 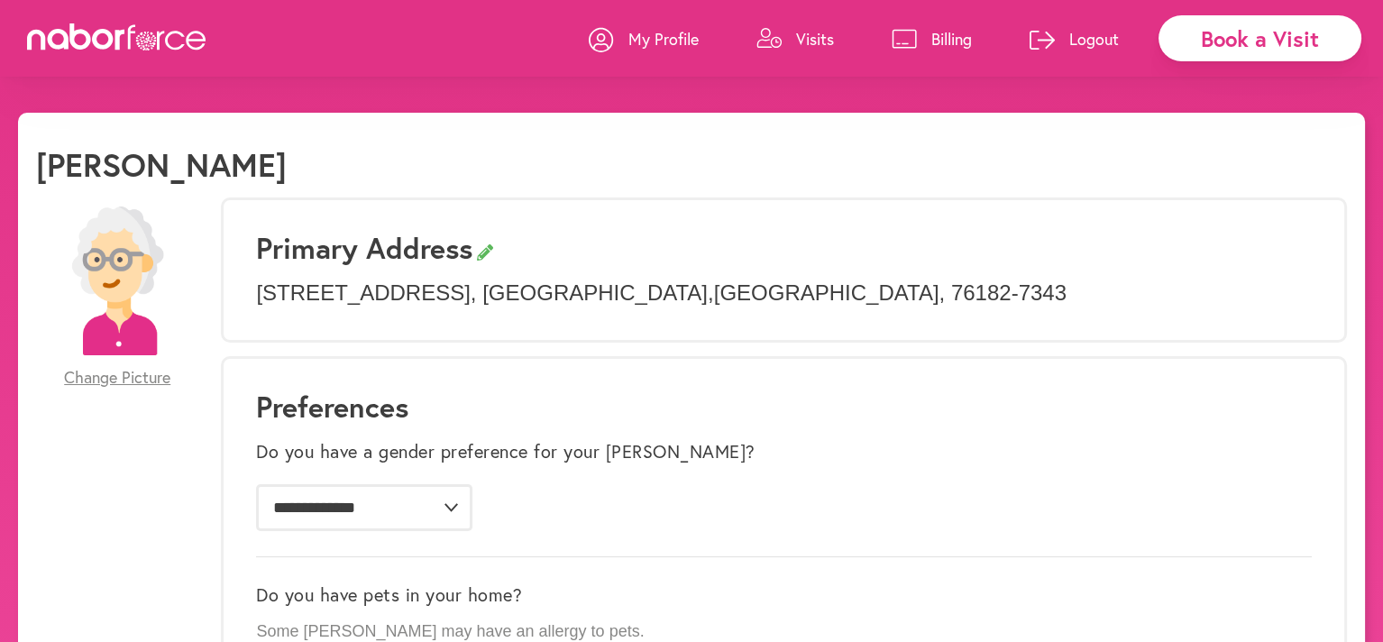 I want to click on img: efc20bcf08b0dac87679abea64c1faab.png, so click(x=117, y=280).